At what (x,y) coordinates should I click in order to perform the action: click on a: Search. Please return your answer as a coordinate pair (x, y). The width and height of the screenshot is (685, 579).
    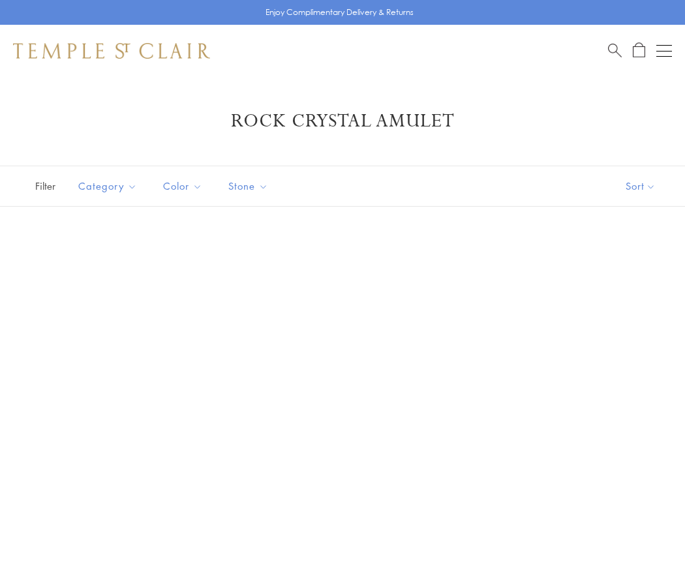
    Looking at the image, I should click on (615, 50).